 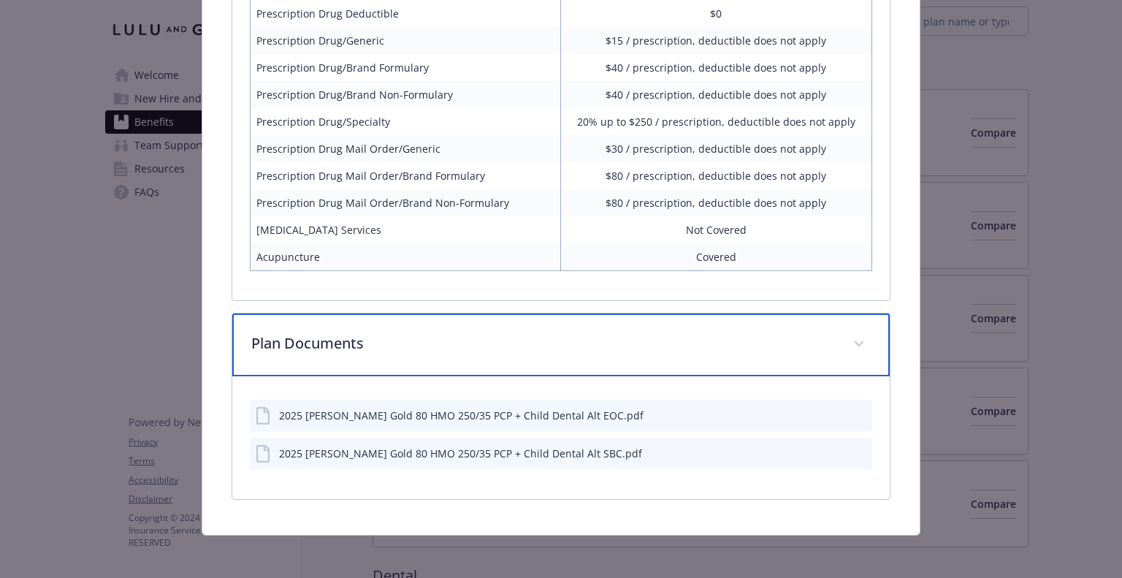 I want to click on p: Plan Documents, so click(x=543, y=343).